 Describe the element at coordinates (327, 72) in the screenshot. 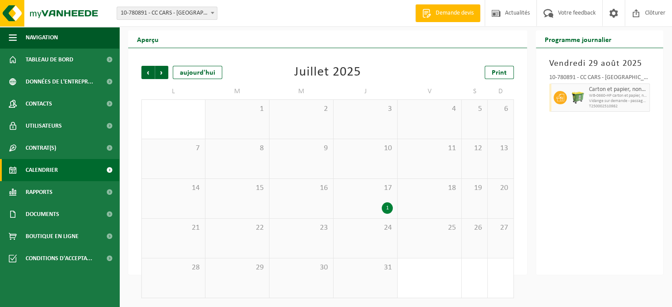

I see `div: Juillet 2025` at that location.